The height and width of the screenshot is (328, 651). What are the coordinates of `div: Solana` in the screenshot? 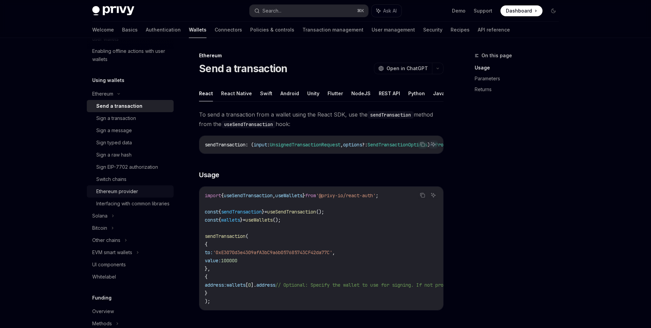 It's located at (100, 216).